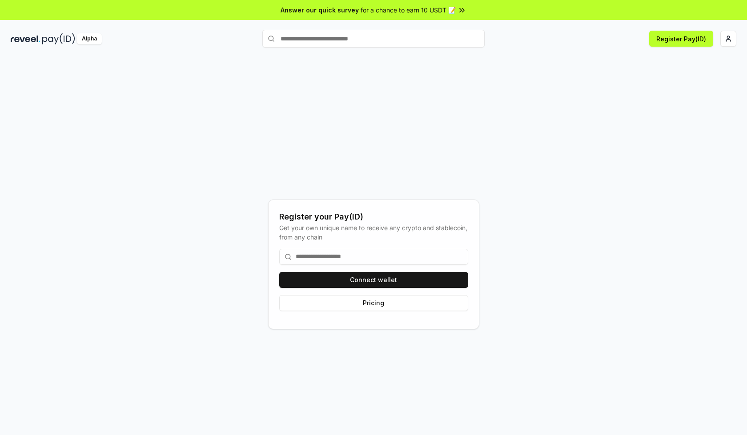 Image resolution: width=747 pixels, height=435 pixels. What do you see at coordinates (374, 303) in the screenshot?
I see `button: Pricing` at bounding box center [374, 303].